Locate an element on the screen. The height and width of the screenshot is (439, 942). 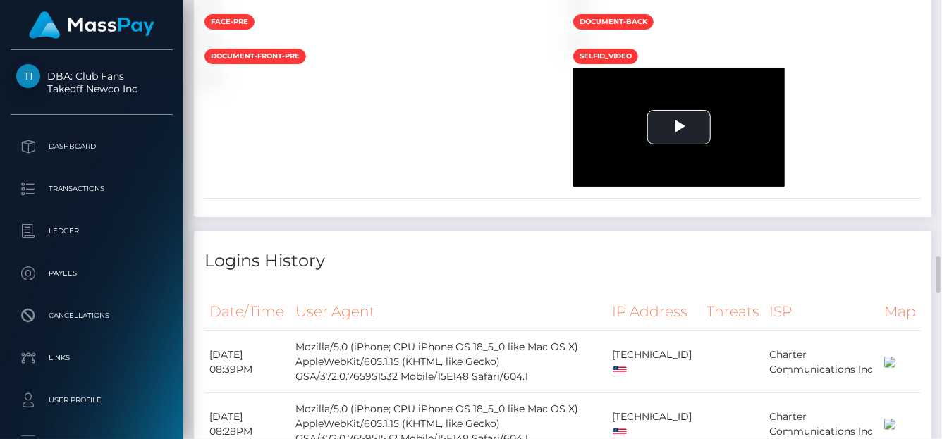
p: Dashboard is located at coordinates (92, 147).